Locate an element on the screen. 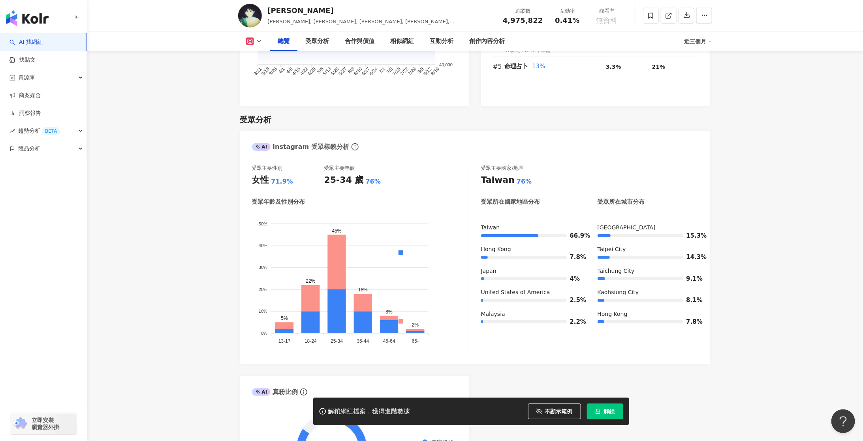  div: 合作與價值 is located at coordinates (360, 41).